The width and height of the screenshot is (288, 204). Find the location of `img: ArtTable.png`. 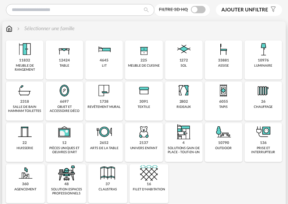

img: ArtTable.png is located at coordinates (104, 132).